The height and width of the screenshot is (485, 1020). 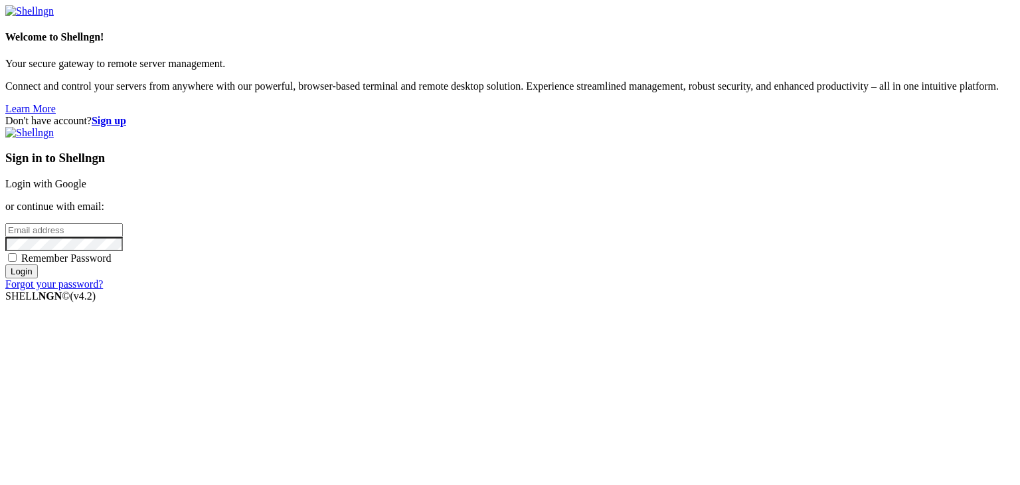 I want to click on span: 4.2.0, so click(x=83, y=296).